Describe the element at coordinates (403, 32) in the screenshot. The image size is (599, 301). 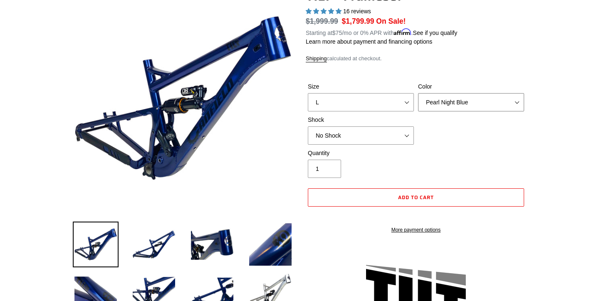
I see `span: Affirm` at that location.